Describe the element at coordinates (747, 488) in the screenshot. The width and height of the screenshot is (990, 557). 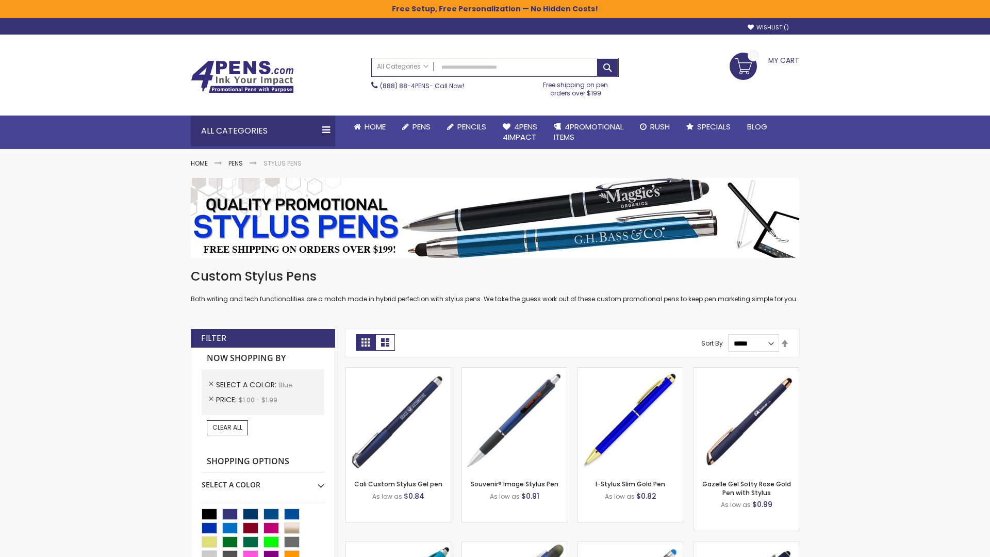
I see `a: Gazelle Gel Softy Rose Gold Pen with Stylus` at that location.